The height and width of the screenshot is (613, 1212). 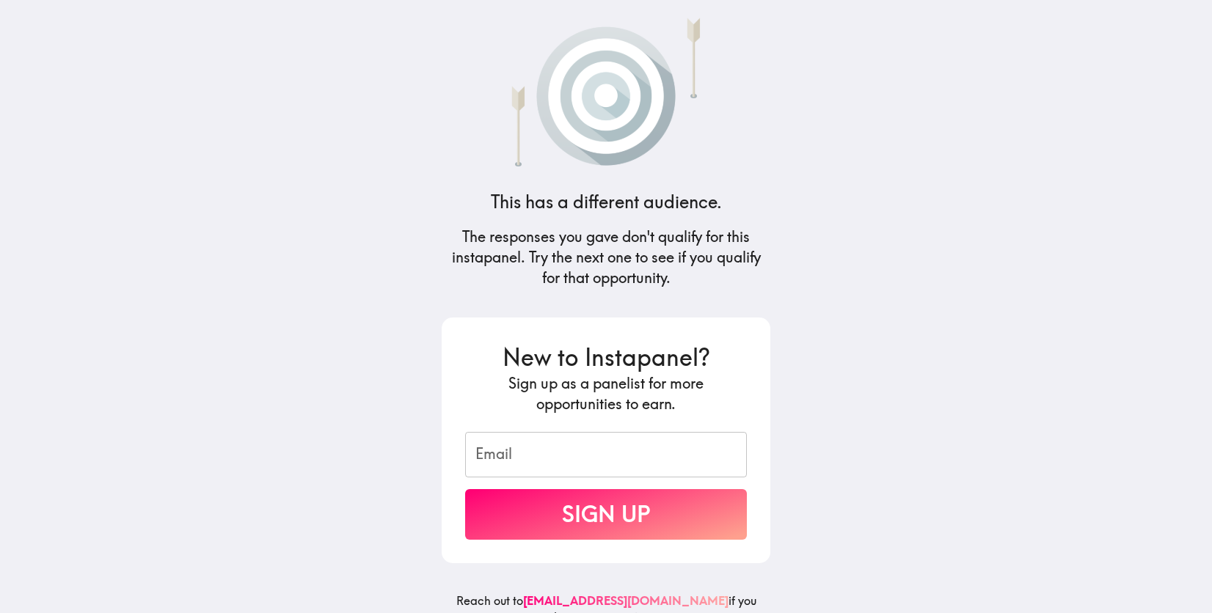 I want to click on button: Sign Up, so click(x=606, y=514).